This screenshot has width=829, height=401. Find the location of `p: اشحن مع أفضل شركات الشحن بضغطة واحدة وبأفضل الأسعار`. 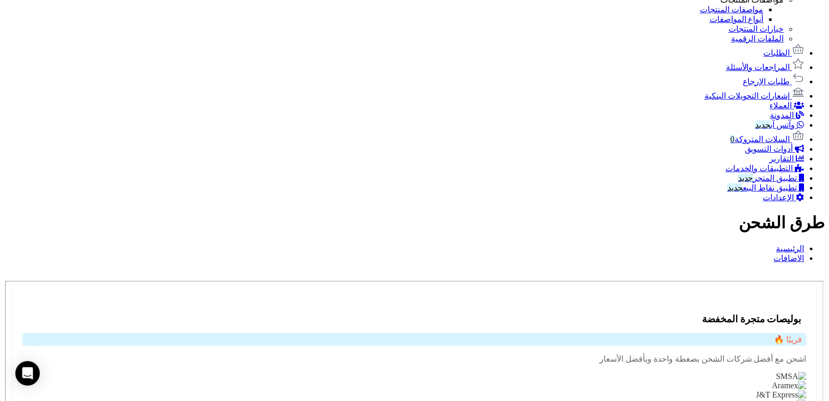

p: اشحن مع أفضل شركات الشحن بضغطة واحدة وبأفضل الأسعار is located at coordinates (414, 358).